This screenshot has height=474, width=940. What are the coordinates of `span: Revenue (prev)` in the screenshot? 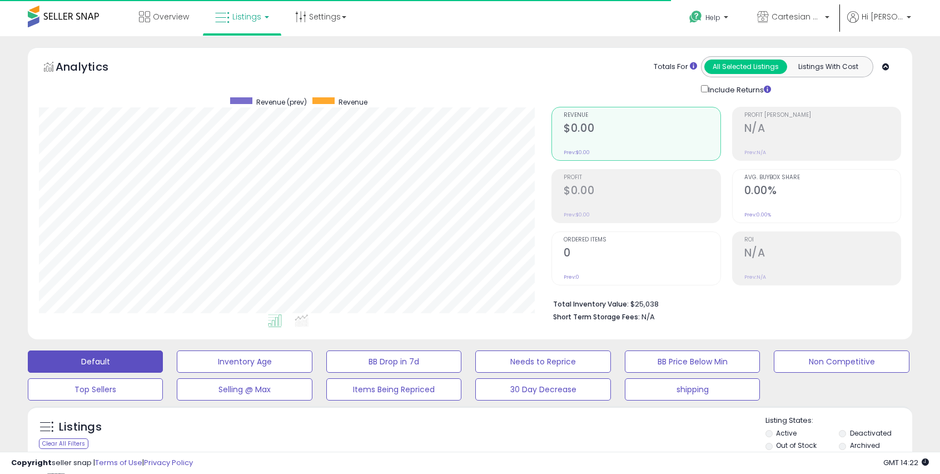 It's located at (281, 102).